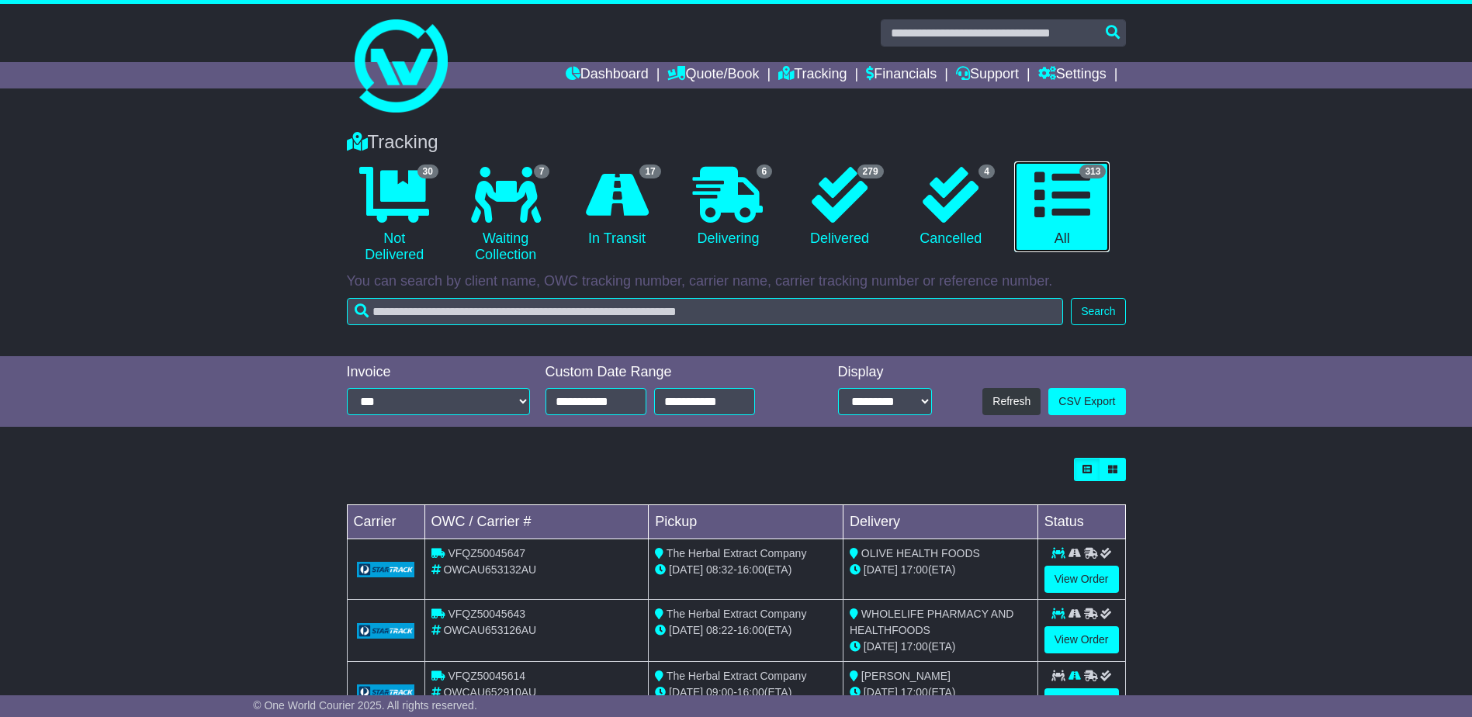  Describe the element at coordinates (486, 553) in the screenshot. I see `span: VFQZ50045647` at that location.